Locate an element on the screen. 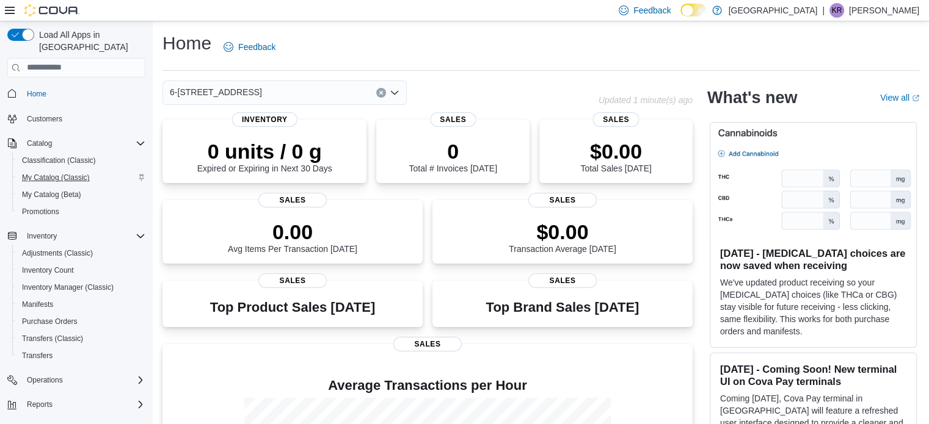 Image resolution: width=929 pixels, height=424 pixels. a: Promotions is located at coordinates (40, 212).